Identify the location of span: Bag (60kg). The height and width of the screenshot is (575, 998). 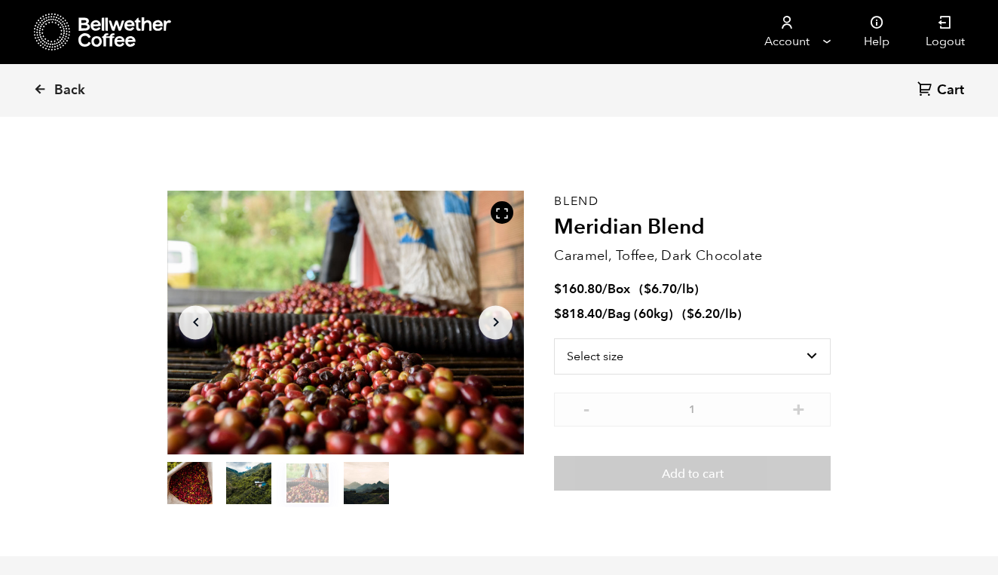
(640, 314).